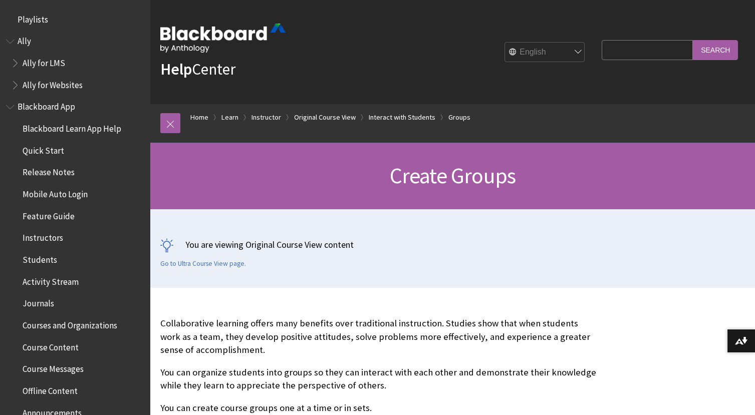 The image size is (755, 415). Describe the element at coordinates (459, 117) in the screenshot. I see `a: Groups` at that location.